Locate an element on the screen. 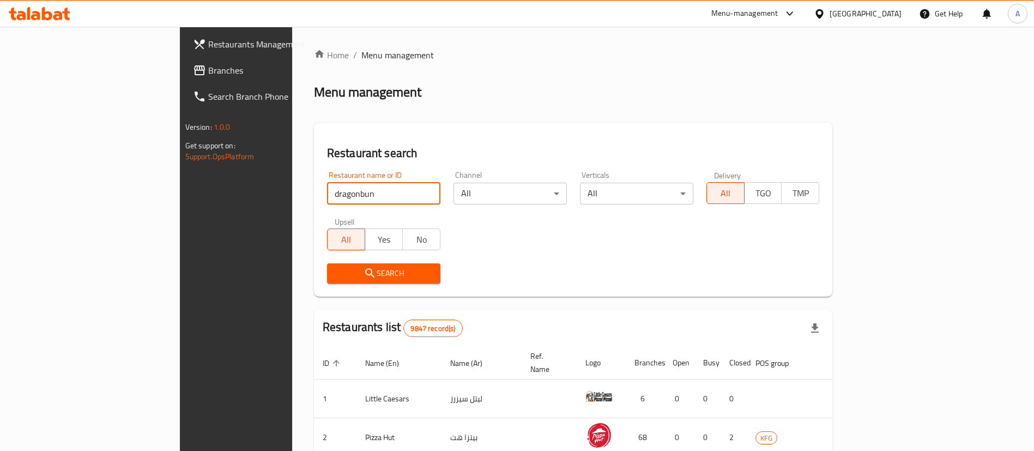 This screenshot has width=1034, height=451. span: Branches is located at coordinates (276, 70).